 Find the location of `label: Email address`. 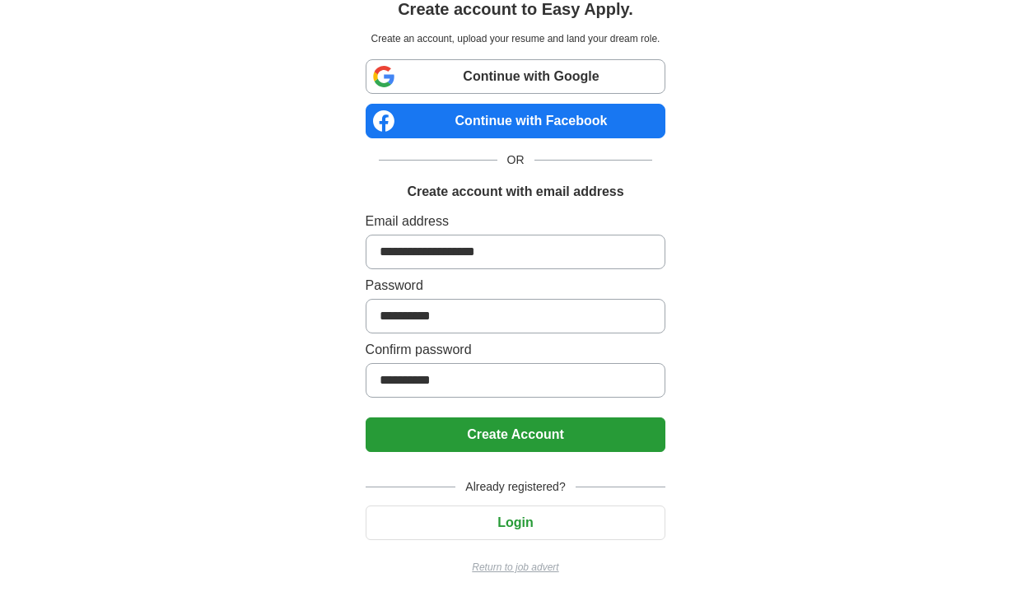

label: Email address is located at coordinates (516, 222).